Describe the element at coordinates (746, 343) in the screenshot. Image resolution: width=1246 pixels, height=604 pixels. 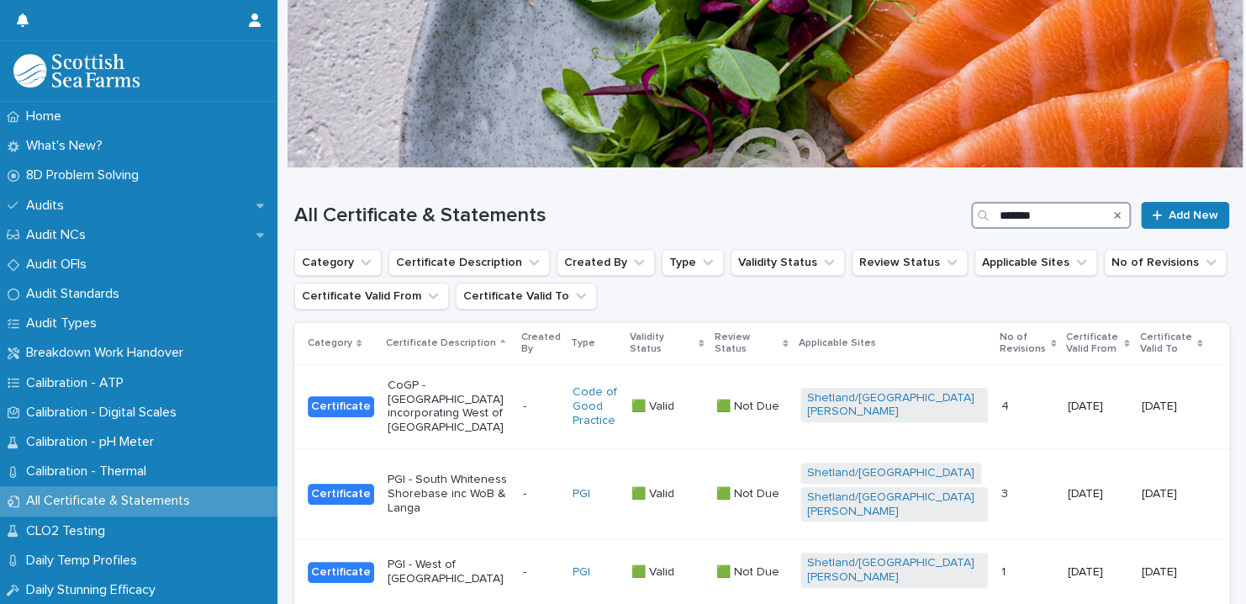
I see `p: Review Status` at that location.